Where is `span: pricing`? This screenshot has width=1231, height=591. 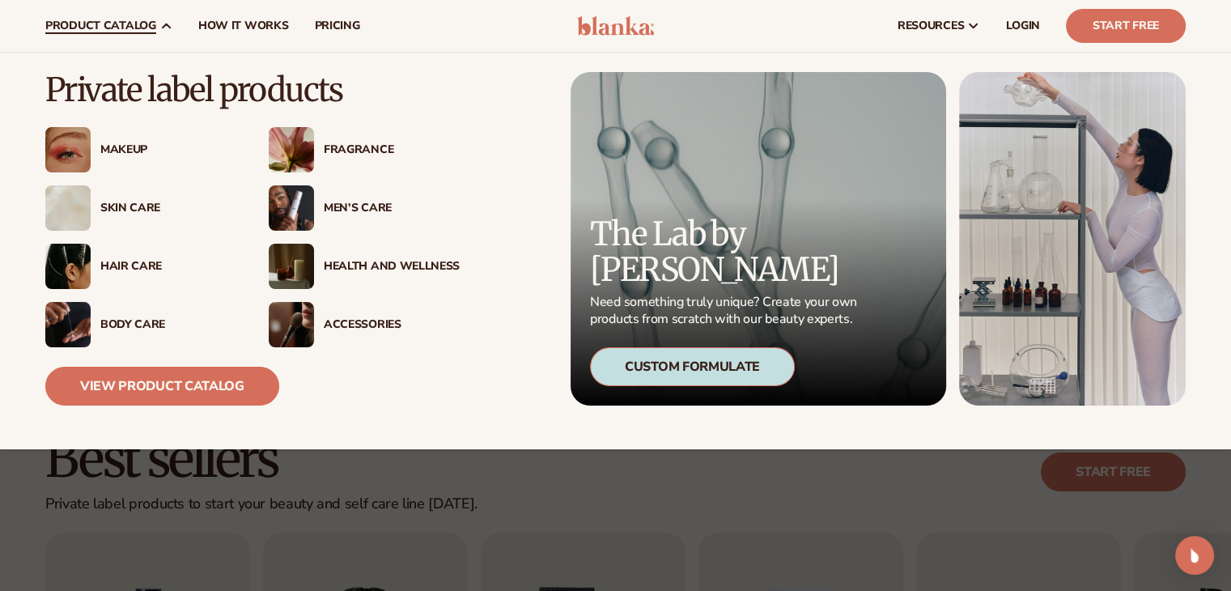 span: pricing is located at coordinates (337, 26).